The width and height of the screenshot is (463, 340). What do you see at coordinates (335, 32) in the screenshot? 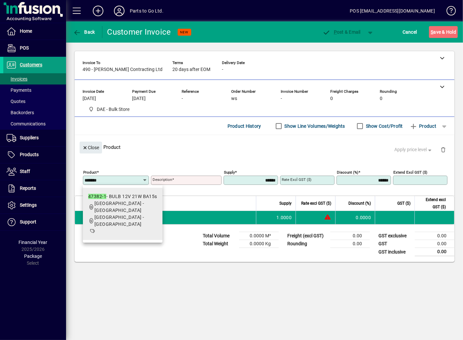
I see `span: P` at bounding box center [335, 32].